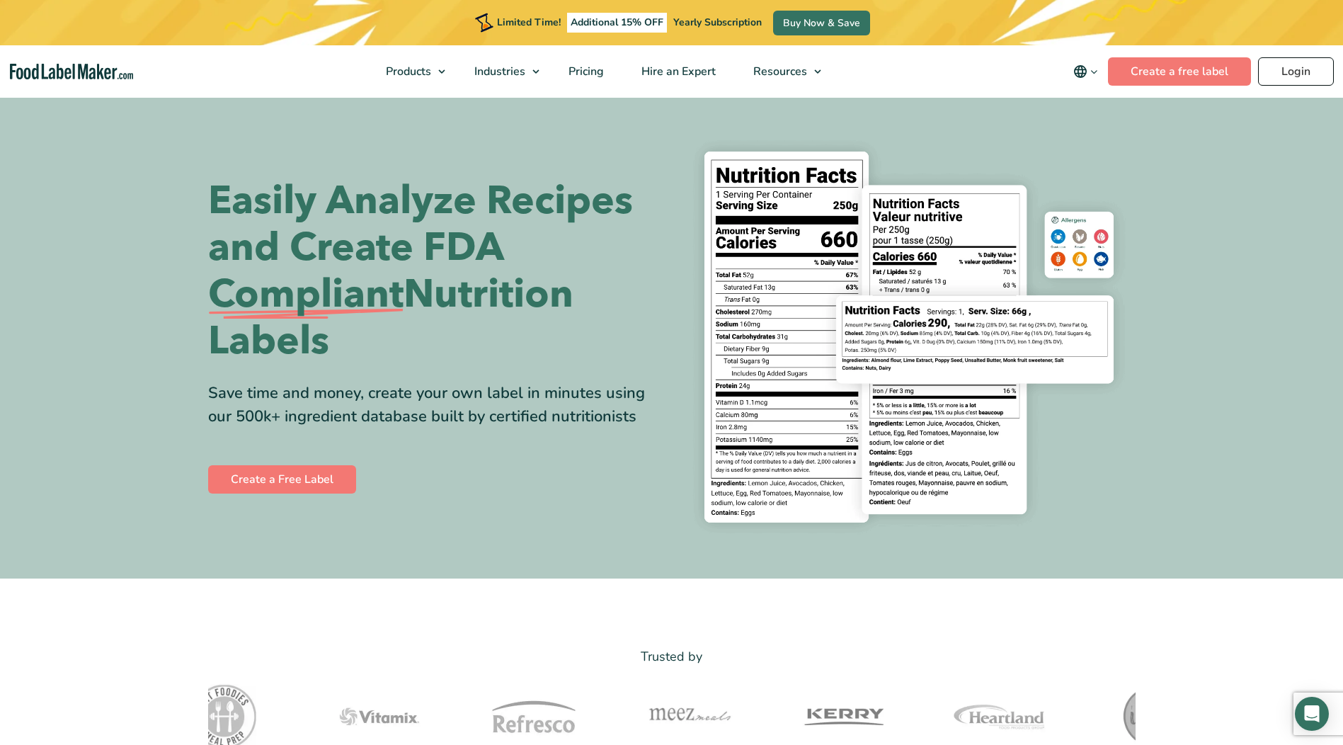 Image resolution: width=1343 pixels, height=745 pixels. What do you see at coordinates (585, 72) in the screenshot?
I see `span: Pricing` at bounding box center [585, 72].